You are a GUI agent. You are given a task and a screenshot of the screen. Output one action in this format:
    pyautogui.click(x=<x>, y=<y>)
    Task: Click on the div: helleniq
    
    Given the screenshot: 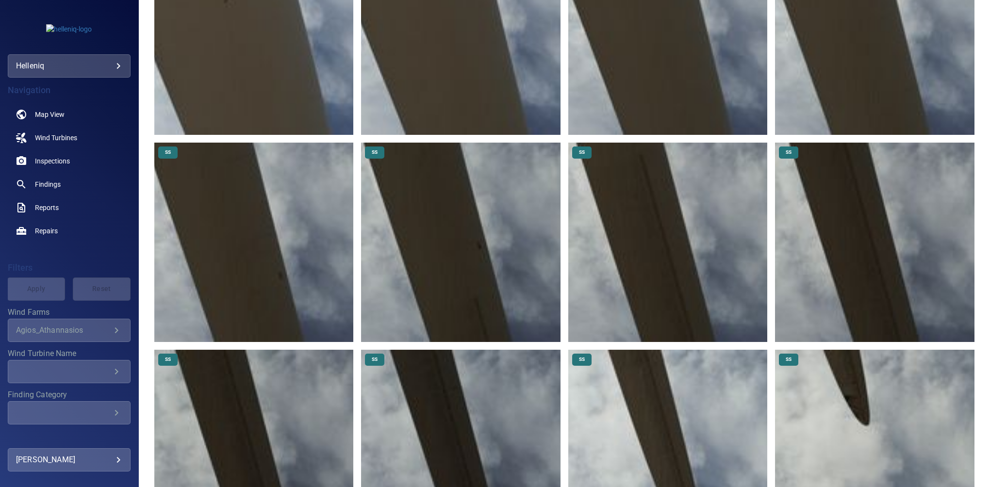 What is the action you would take?
    pyautogui.click(x=69, y=66)
    